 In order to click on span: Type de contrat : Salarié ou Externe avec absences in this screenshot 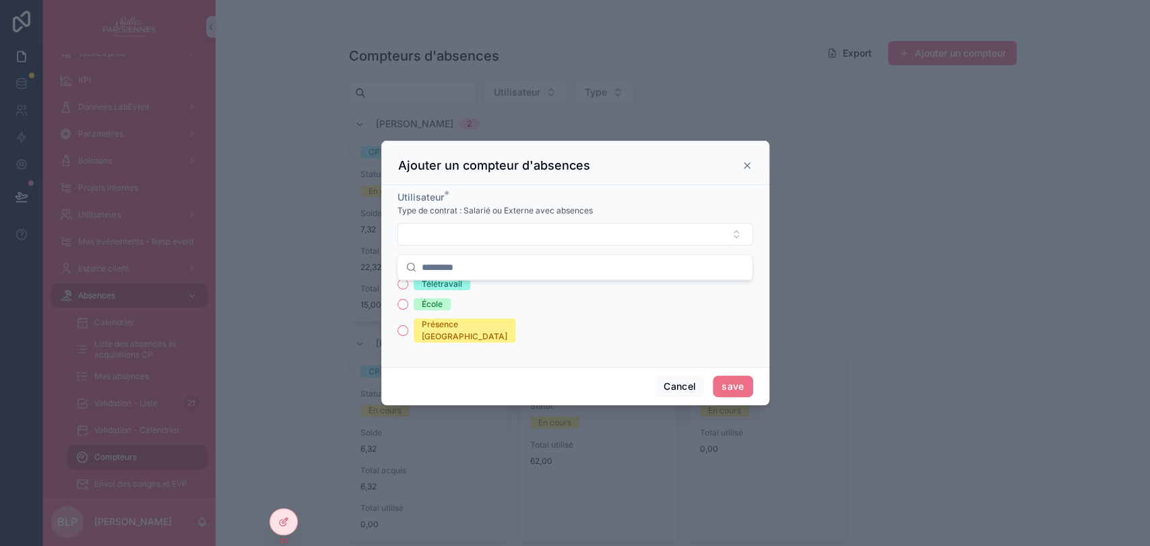, I will do `click(495, 211)`.